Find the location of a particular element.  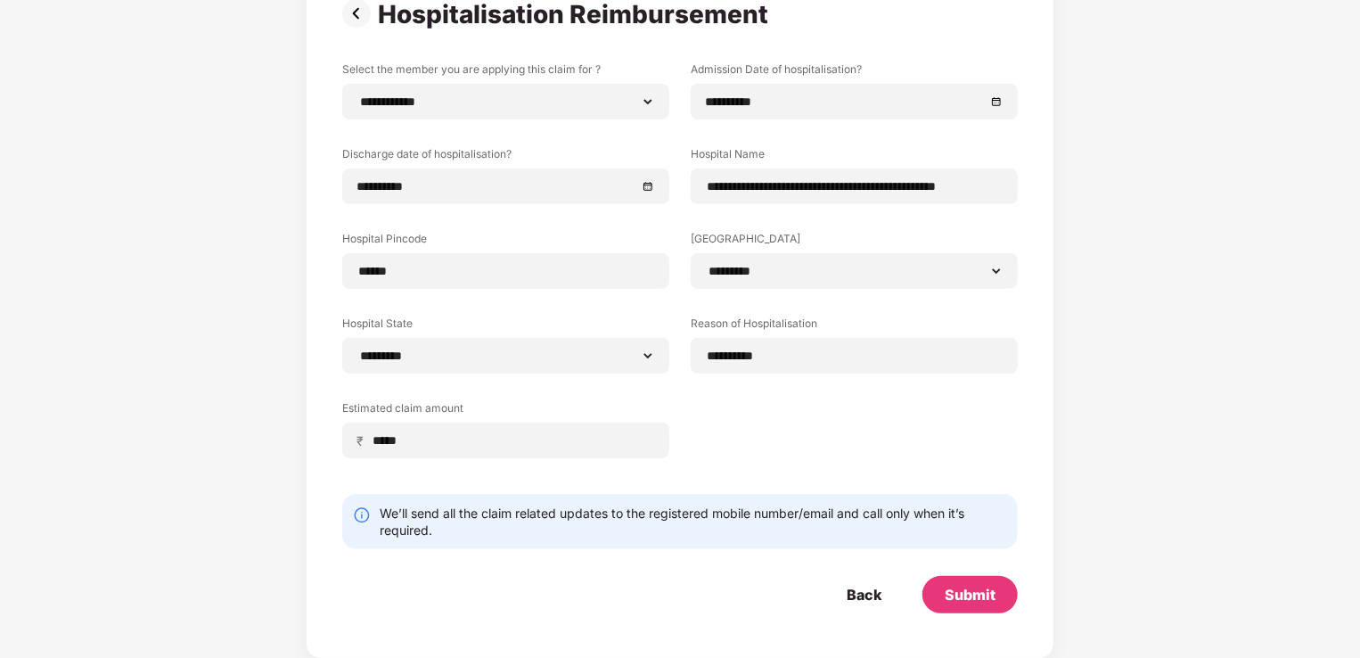

label: Select the member you are applying this claim for ? is located at coordinates (505, 72).